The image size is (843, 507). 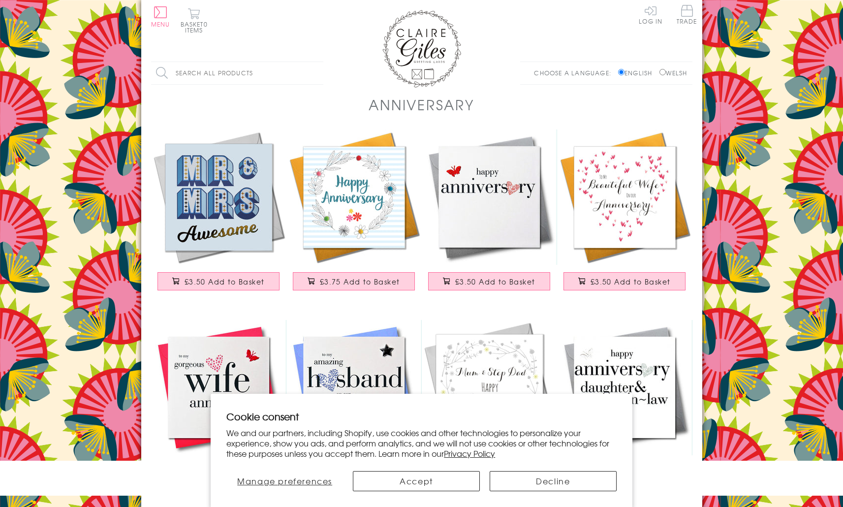 I want to click on span: Manage preferences, so click(x=284, y=481).